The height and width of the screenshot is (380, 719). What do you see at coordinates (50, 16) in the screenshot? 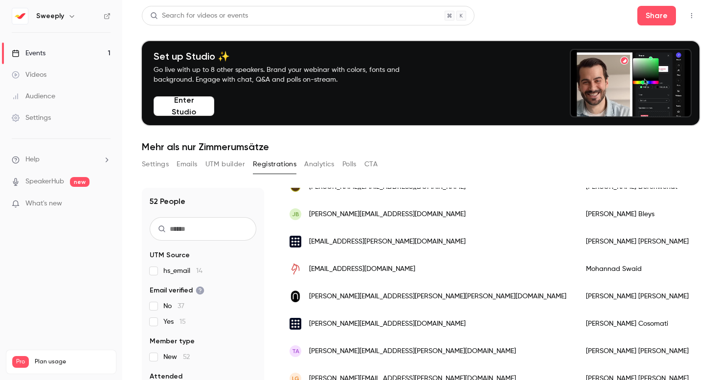
I see `h6: Sweeply` at bounding box center [50, 16].